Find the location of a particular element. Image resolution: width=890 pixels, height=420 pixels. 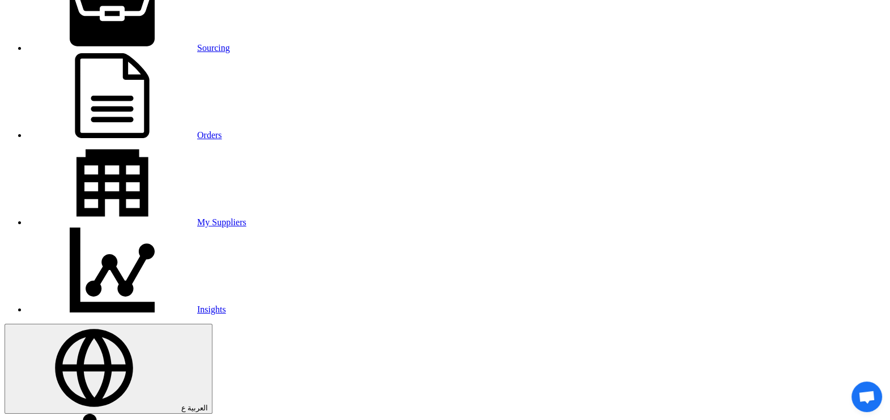

a: Orders is located at coordinates (125, 135).